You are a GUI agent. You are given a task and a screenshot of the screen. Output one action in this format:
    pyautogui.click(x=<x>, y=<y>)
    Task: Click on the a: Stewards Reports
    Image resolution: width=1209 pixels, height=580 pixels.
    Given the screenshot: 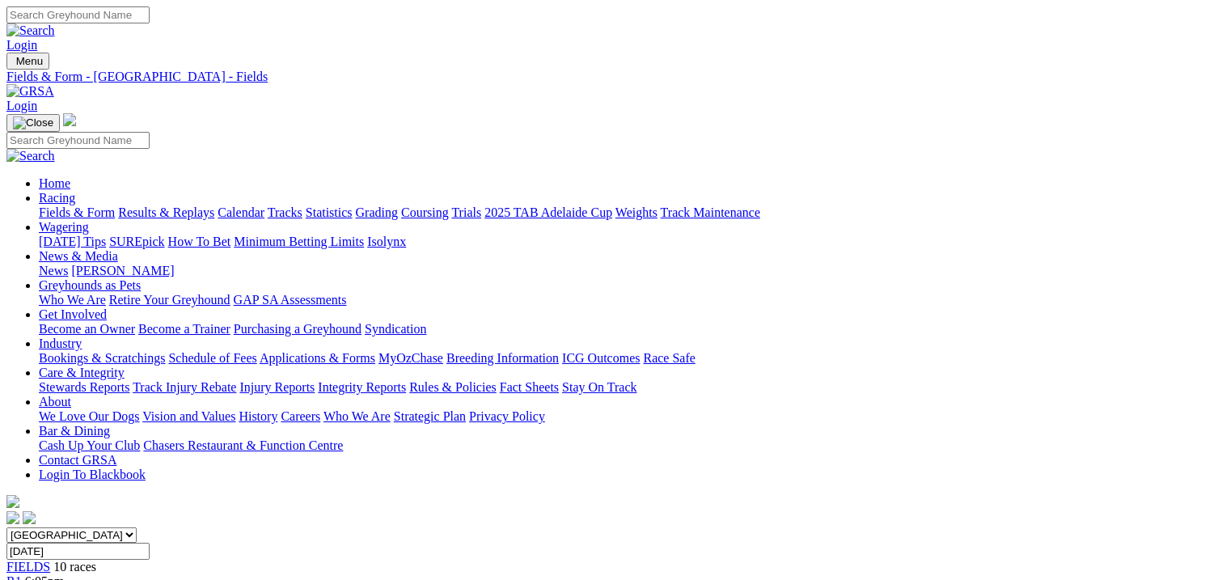 What is the action you would take?
    pyautogui.click(x=84, y=386)
    